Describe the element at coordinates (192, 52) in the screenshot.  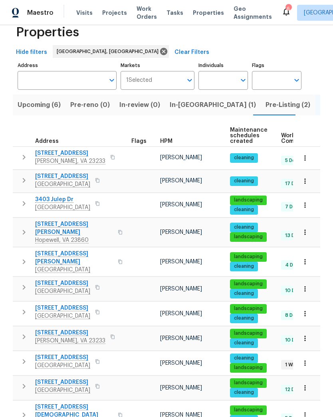
I see `button: Clear Filters` at that location.